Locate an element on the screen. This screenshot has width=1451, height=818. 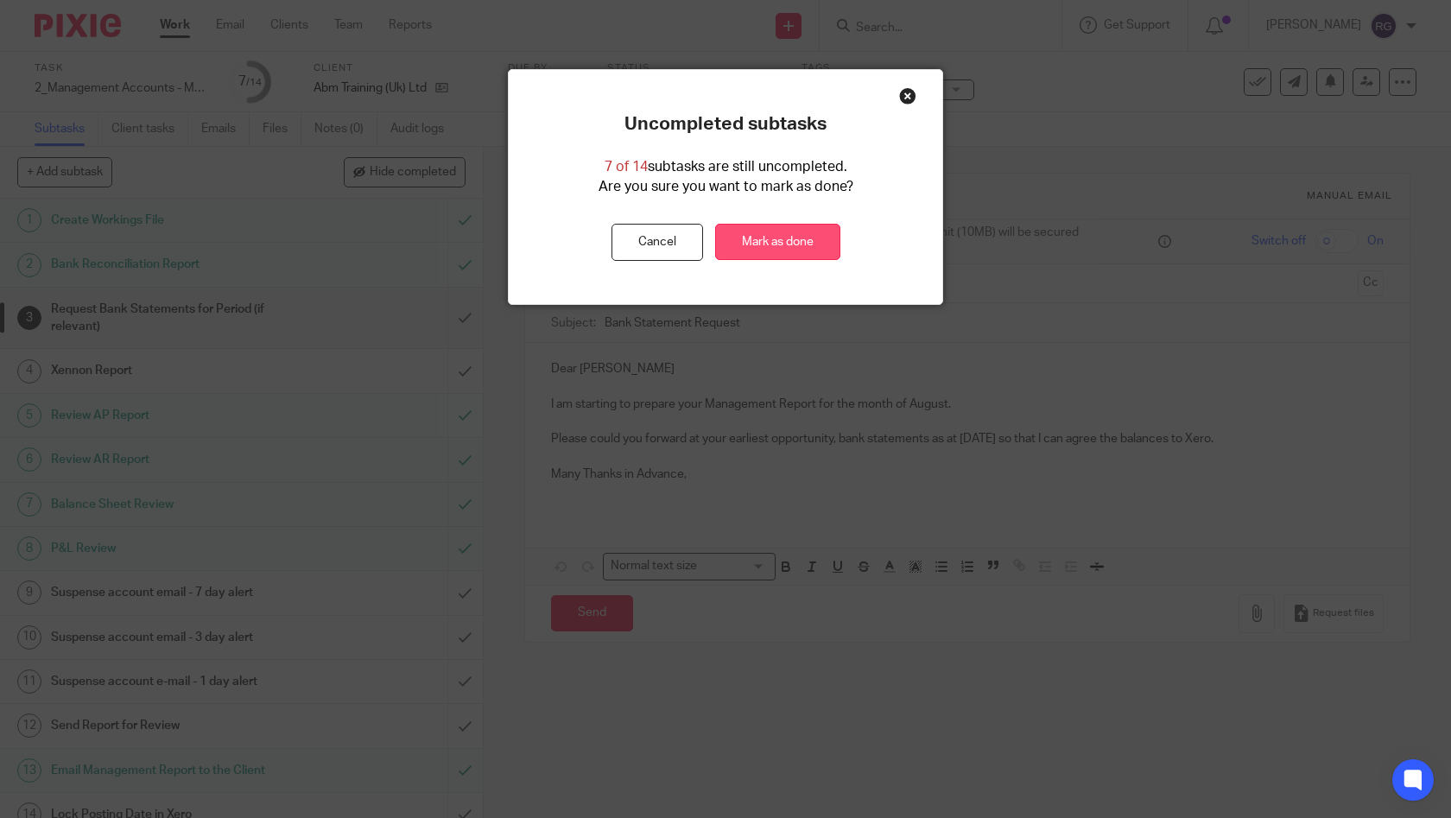
span: 7 of 14 is located at coordinates (626, 167).